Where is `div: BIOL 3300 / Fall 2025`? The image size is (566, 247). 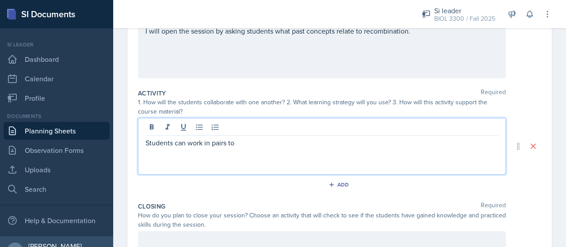 div: BIOL 3300 / Fall 2025 is located at coordinates (465, 19).